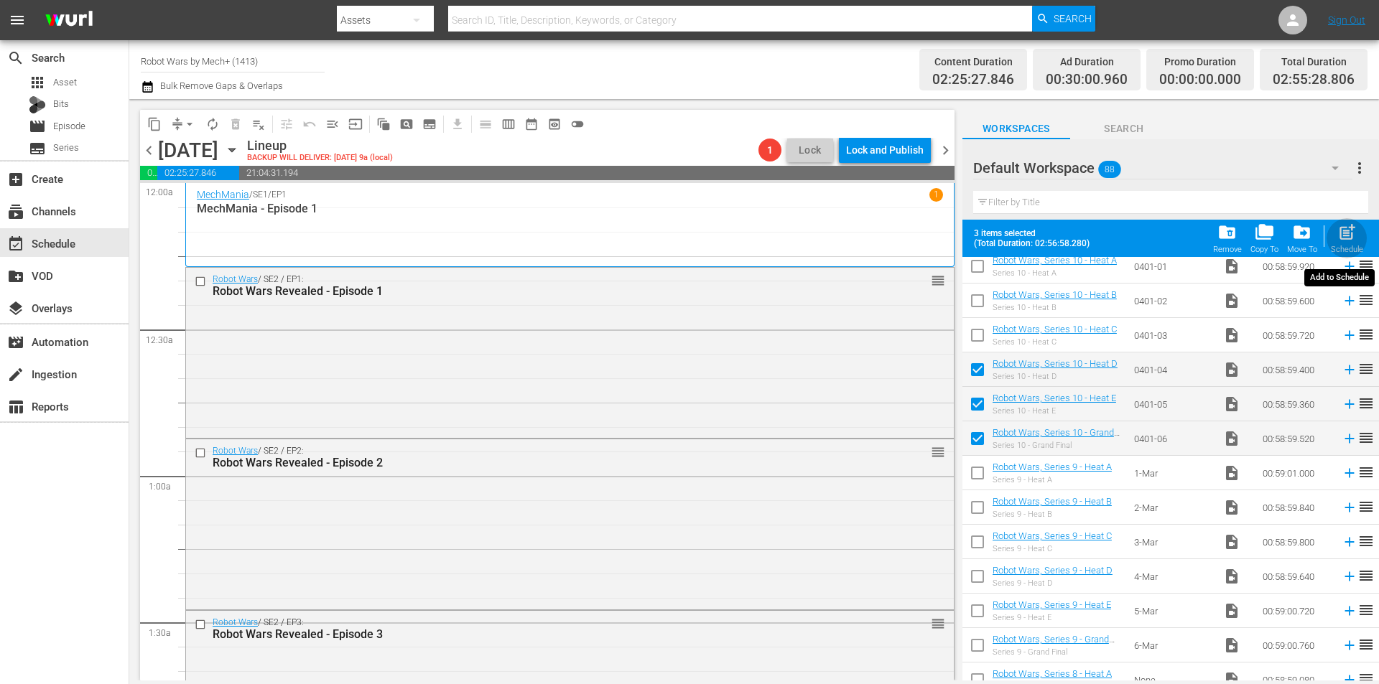 This screenshot has width=1379, height=684. Describe the element at coordinates (1054, 411) in the screenshot. I see `div: Series 10 - Heat E` at that location.